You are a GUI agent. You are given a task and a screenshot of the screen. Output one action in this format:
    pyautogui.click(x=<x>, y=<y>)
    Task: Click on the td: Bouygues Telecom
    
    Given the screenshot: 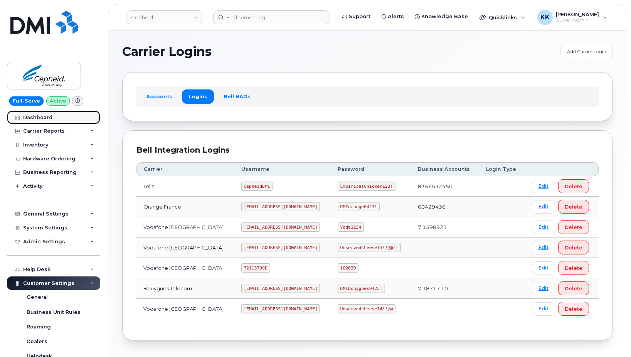 What is the action you would take?
    pyautogui.click(x=185, y=288)
    